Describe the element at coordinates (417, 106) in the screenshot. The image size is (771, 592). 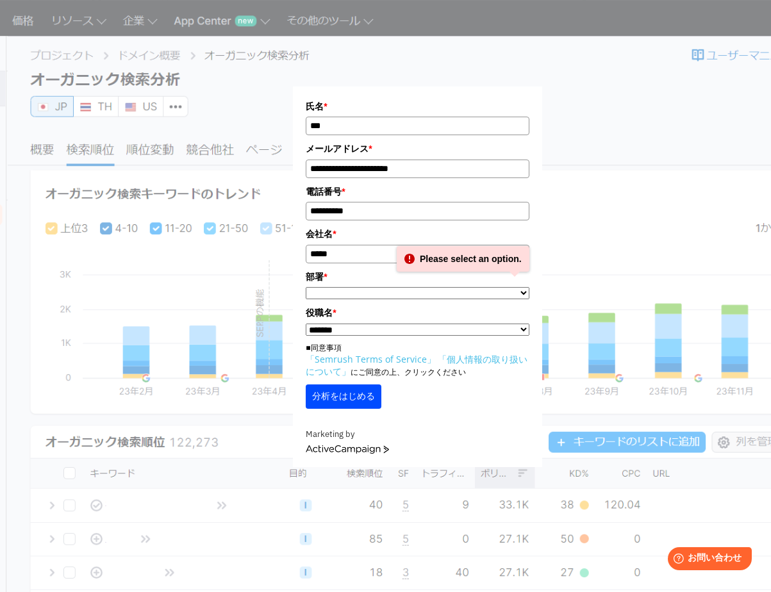
I see `label: 氏名` at that location.